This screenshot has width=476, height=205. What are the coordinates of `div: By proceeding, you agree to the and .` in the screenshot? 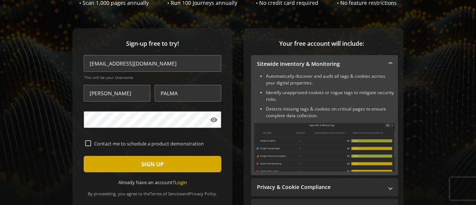 It's located at (153, 191).